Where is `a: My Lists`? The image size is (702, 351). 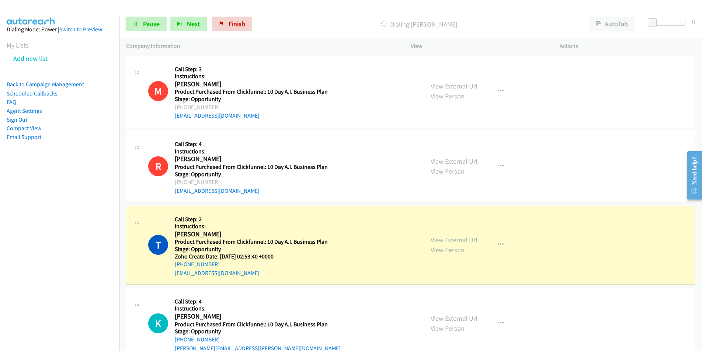
a: My Lists is located at coordinates (18, 45).